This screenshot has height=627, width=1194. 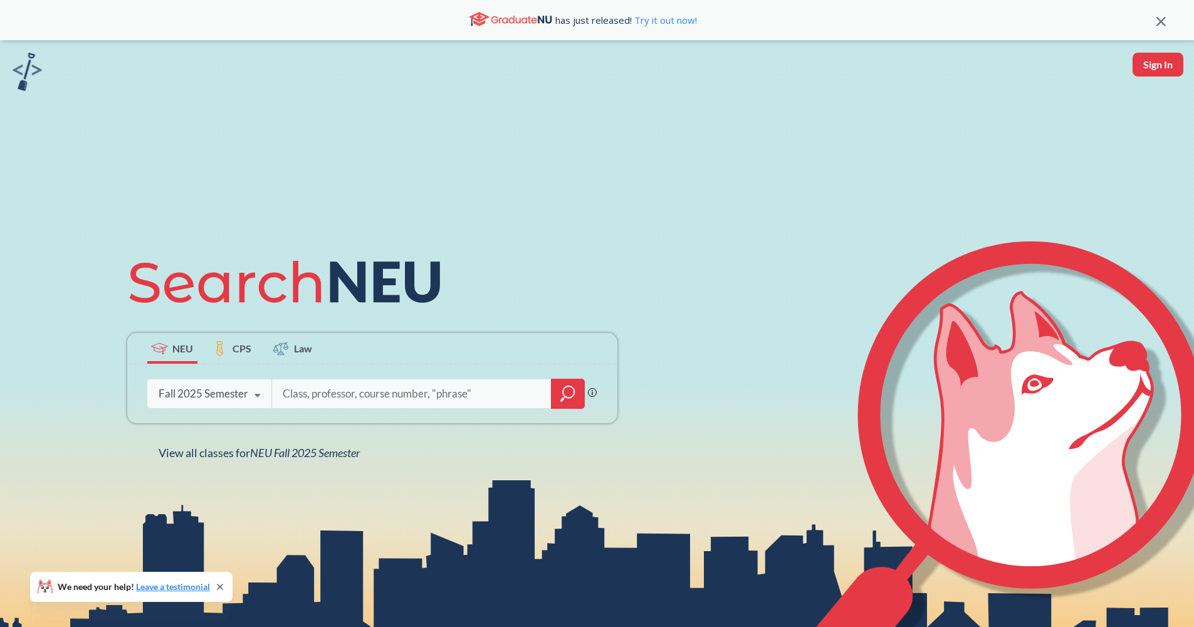 I want to click on a: Leave a testimonial, so click(x=173, y=586).